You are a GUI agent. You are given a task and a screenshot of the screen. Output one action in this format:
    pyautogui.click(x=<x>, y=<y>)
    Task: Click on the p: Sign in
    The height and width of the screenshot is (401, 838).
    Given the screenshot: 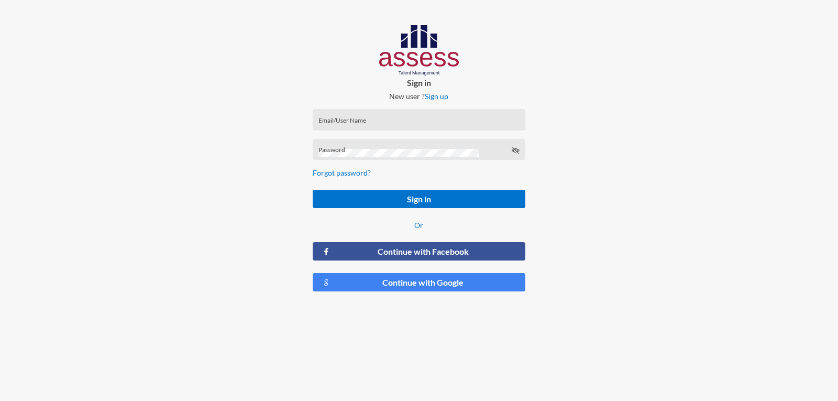 What is the action you would take?
    pyautogui.click(x=419, y=82)
    